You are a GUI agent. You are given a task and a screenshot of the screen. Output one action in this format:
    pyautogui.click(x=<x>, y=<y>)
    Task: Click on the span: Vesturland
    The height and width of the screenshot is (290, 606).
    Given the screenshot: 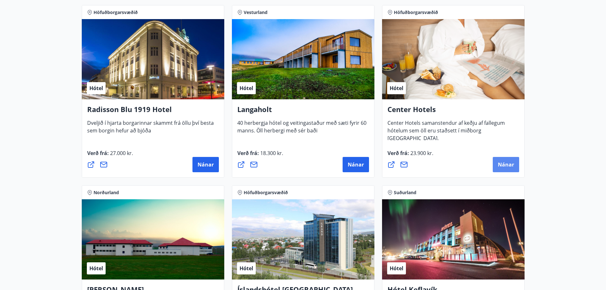 What is the action you would take?
    pyautogui.click(x=255, y=12)
    